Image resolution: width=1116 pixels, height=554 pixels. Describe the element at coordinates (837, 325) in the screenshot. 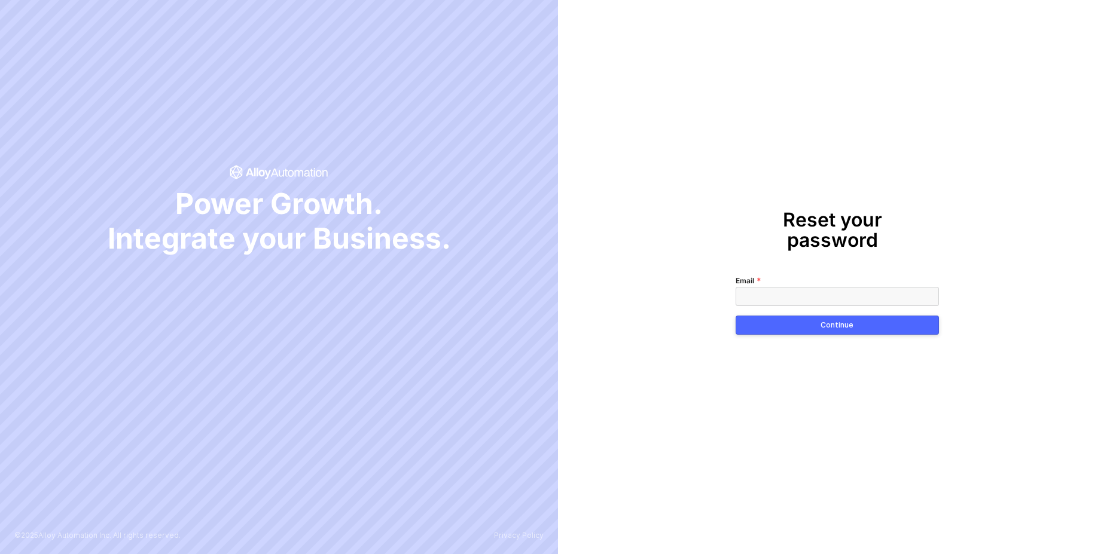

I see `button: Continue` at that location.